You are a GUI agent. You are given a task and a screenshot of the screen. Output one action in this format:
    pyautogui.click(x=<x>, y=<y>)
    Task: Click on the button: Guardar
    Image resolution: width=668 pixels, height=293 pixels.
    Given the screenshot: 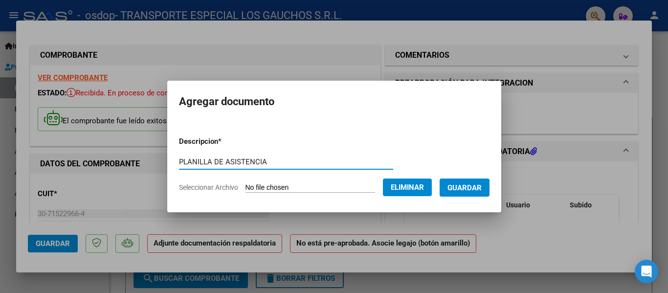 What is the action you would take?
    pyautogui.click(x=465, y=187)
    